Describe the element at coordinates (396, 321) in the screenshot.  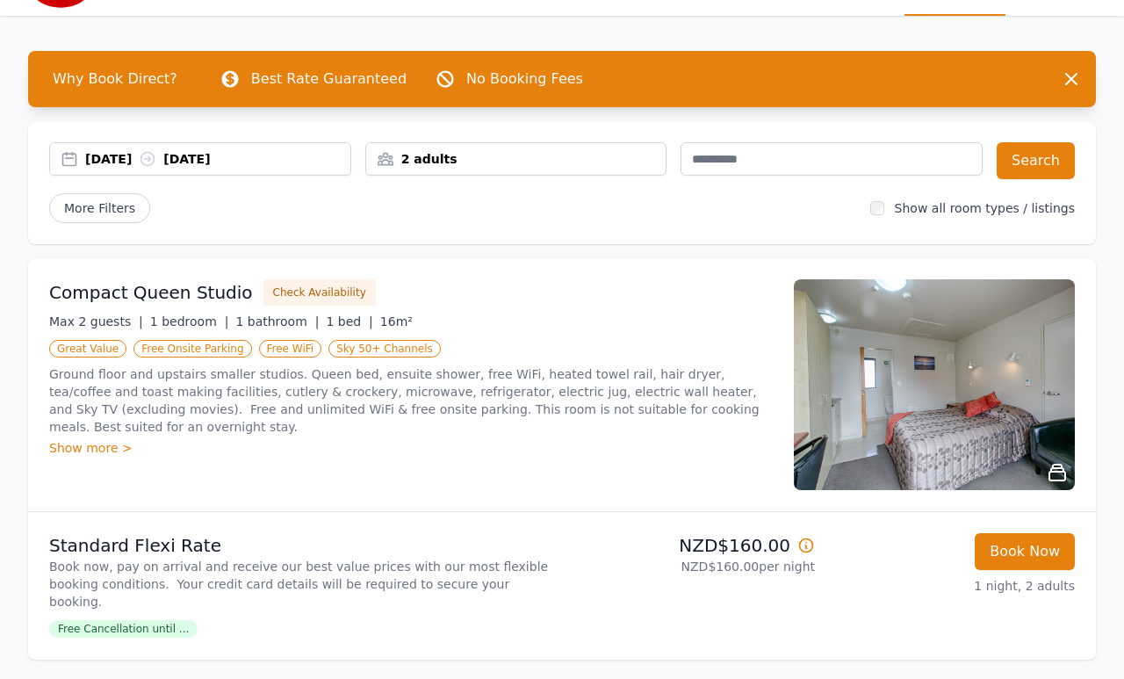
I see `span: 16m²` at that location.